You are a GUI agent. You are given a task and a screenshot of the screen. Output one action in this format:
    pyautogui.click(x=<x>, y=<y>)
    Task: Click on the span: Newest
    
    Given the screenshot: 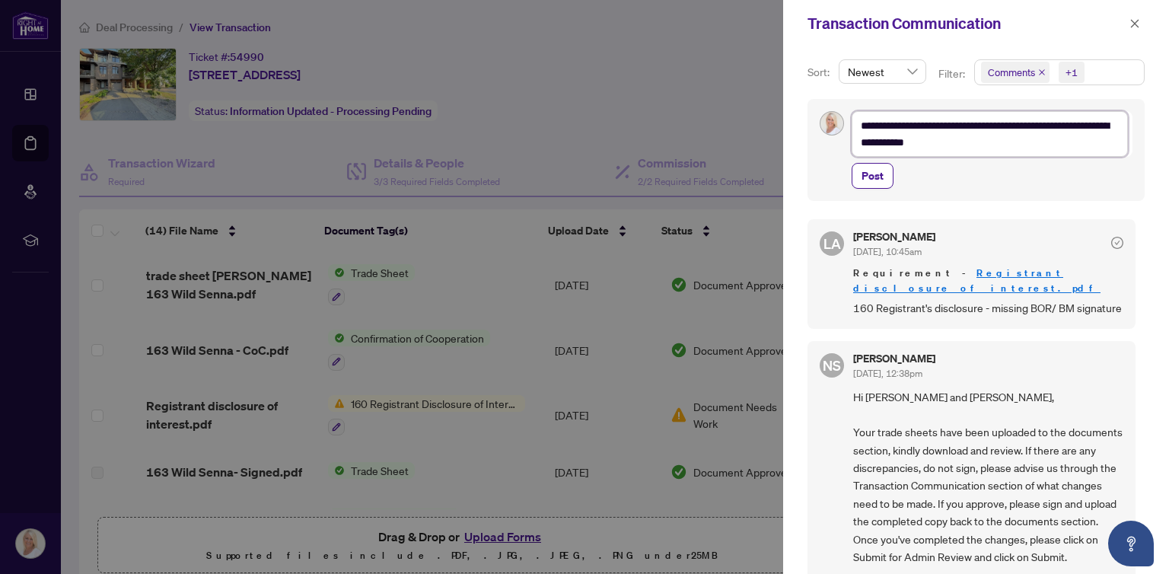 What is the action you would take?
    pyautogui.click(x=882, y=72)
    